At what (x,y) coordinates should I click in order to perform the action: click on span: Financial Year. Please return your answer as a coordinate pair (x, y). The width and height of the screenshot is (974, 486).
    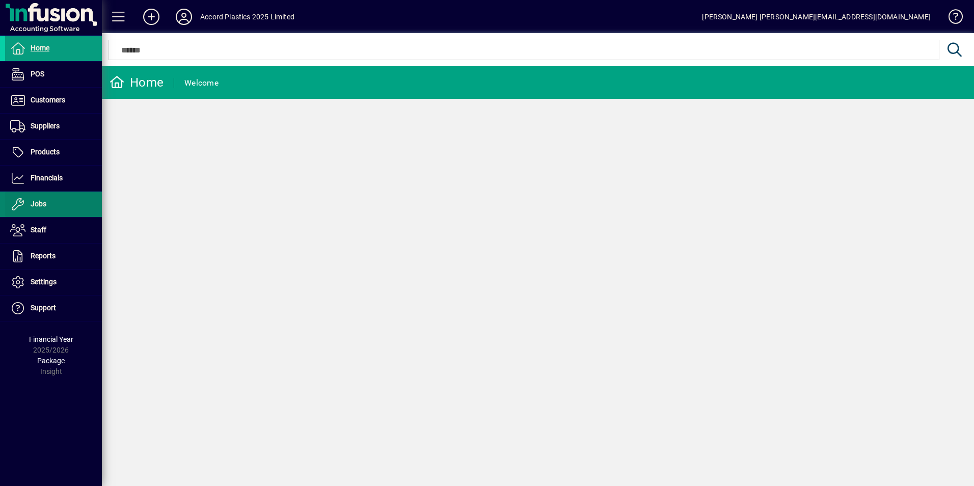
    Looking at the image, I should click on (51, 339).